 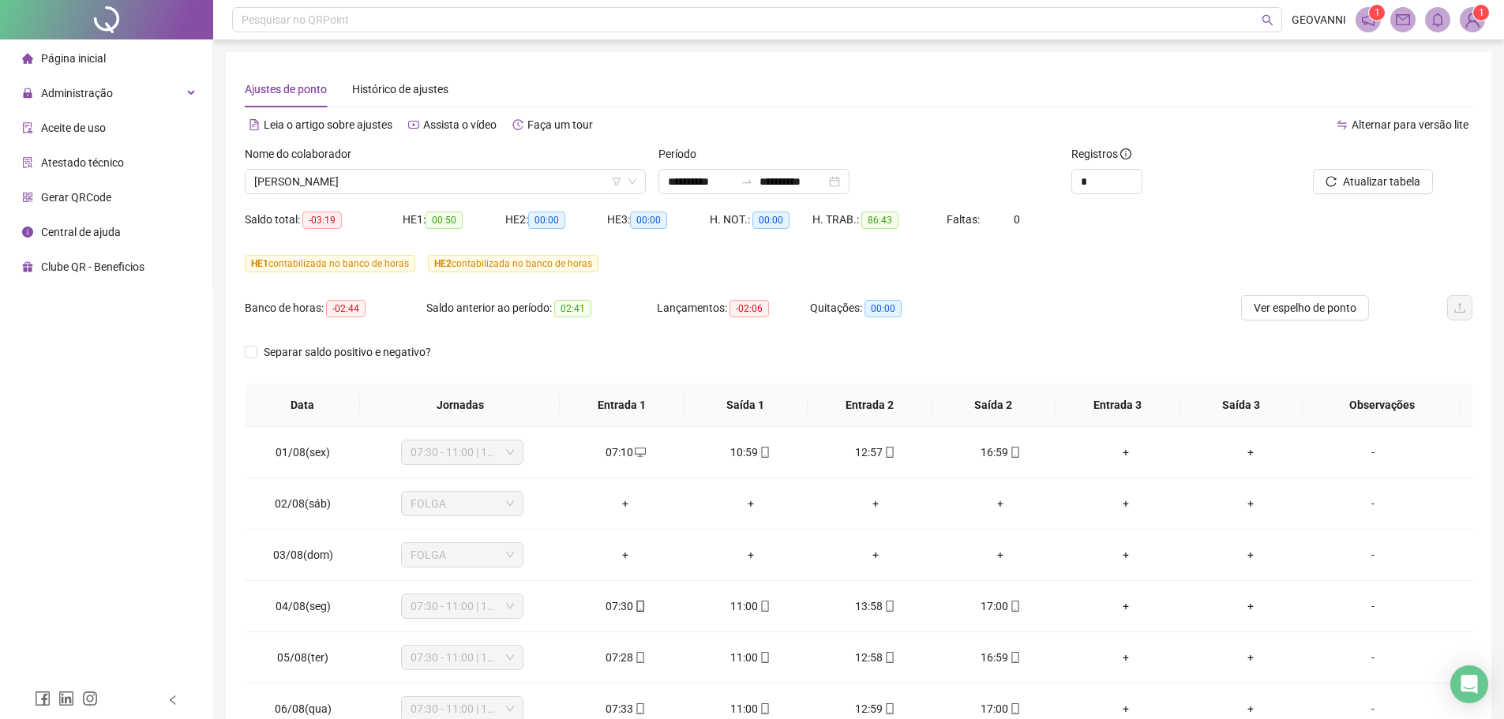 What do you see at coordinates (1267, 20) in the screenshot?
I see `span: search` at bounding box center [1267, 20].